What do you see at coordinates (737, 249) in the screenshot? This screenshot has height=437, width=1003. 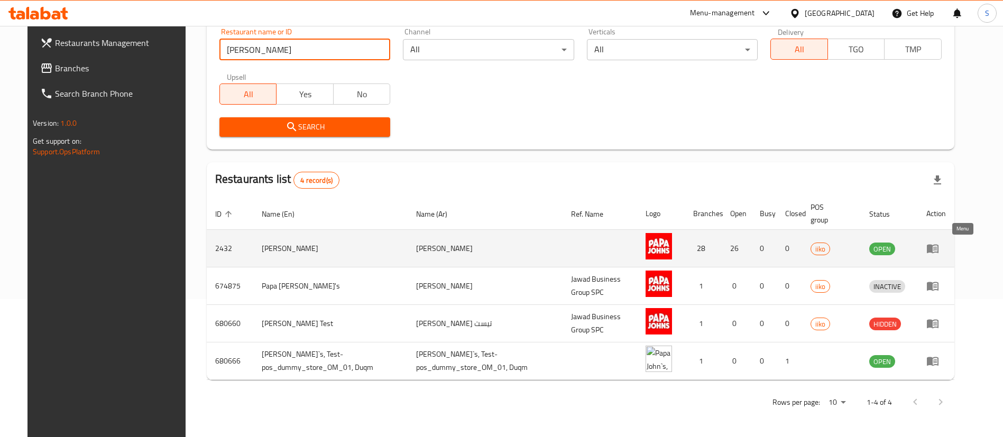 I see `td: 26` at bounding box center [737, 249].